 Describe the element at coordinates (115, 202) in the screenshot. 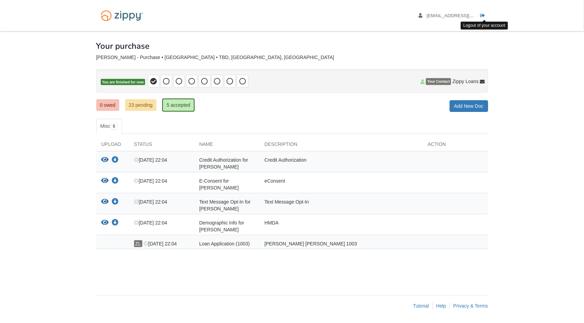

I see `a: Download Text Message Opt-In for Chase Allen` at that location.